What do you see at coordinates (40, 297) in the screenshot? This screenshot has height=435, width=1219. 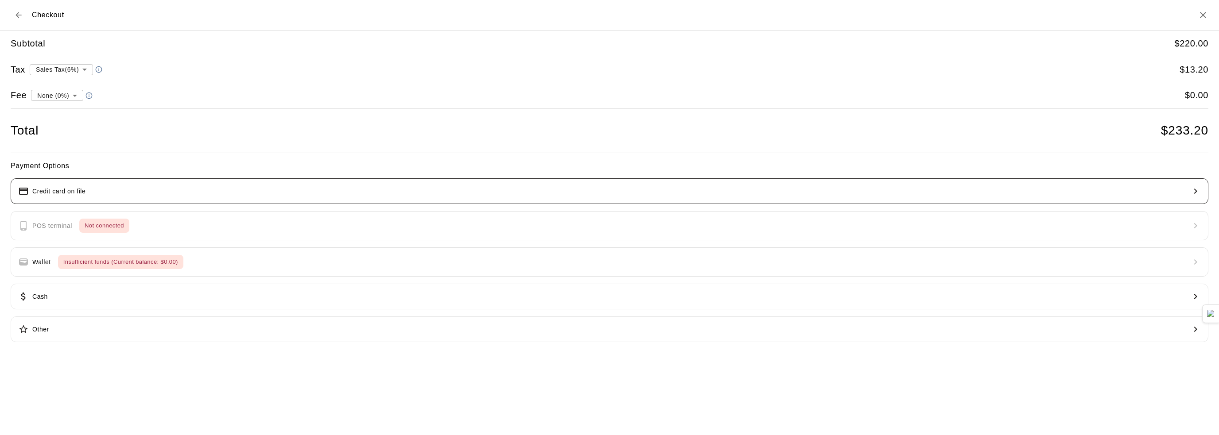 I see `p: Cash` at bounding box center [40, 297].